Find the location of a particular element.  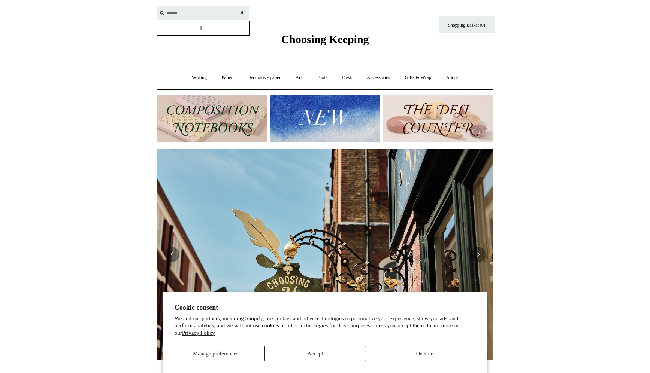

a: Shopping Basket (0) is located at coordinates (467, 25).